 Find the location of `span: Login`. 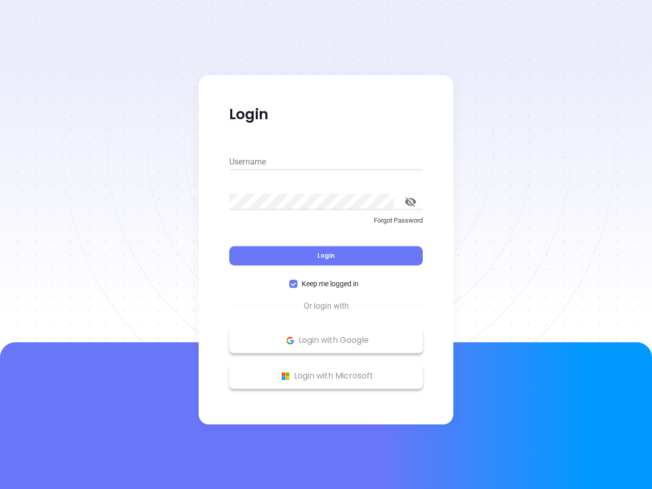

span: Login is located at coordinates (326, 255).